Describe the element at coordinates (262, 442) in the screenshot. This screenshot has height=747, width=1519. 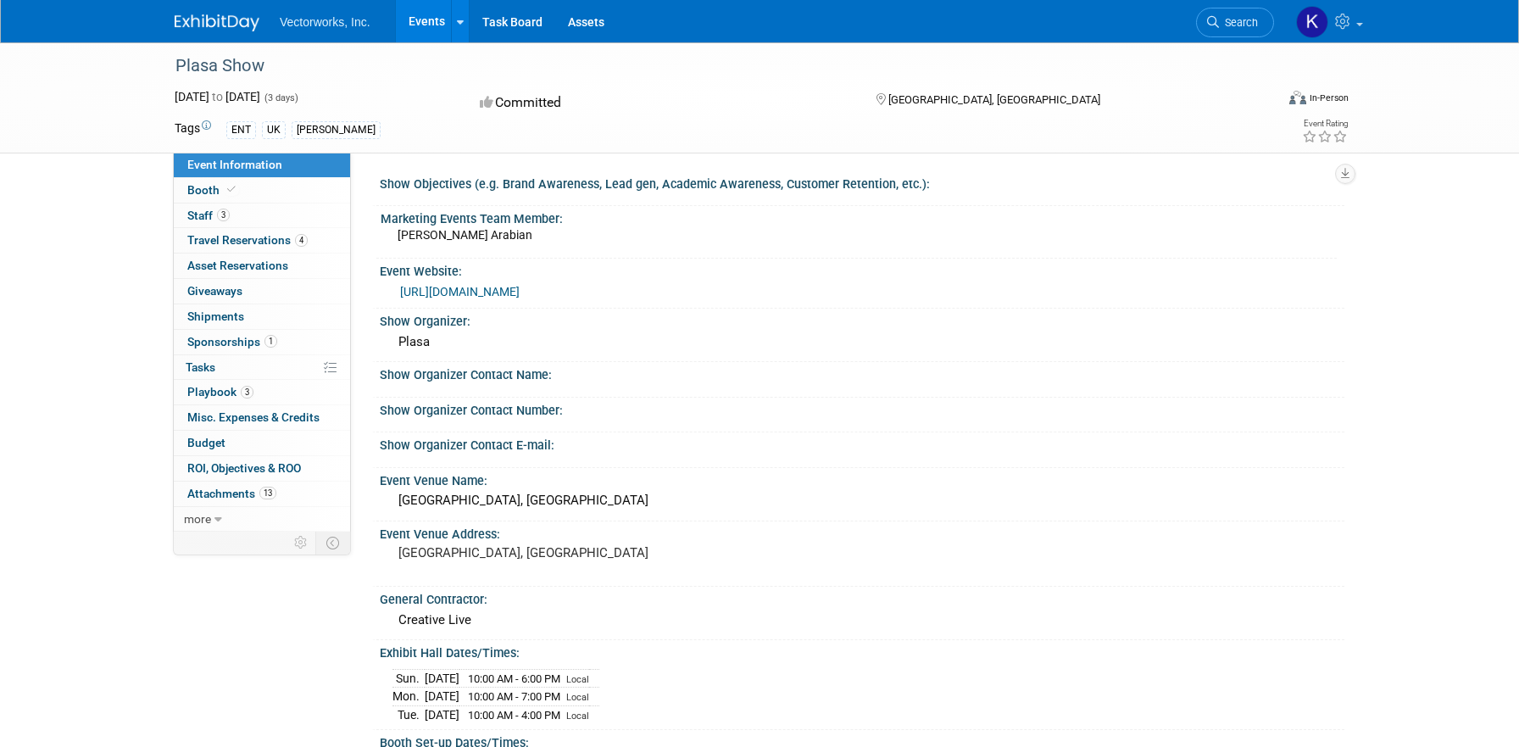
I see `a: Budget` at that location.